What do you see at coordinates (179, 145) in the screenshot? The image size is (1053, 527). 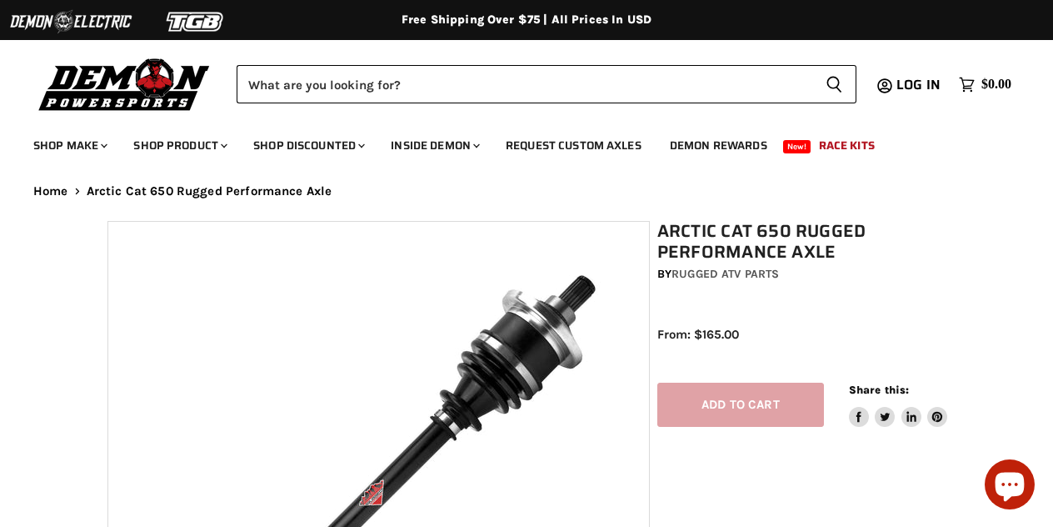 I see `a: Shop Product` at bounding box center [179, 145].